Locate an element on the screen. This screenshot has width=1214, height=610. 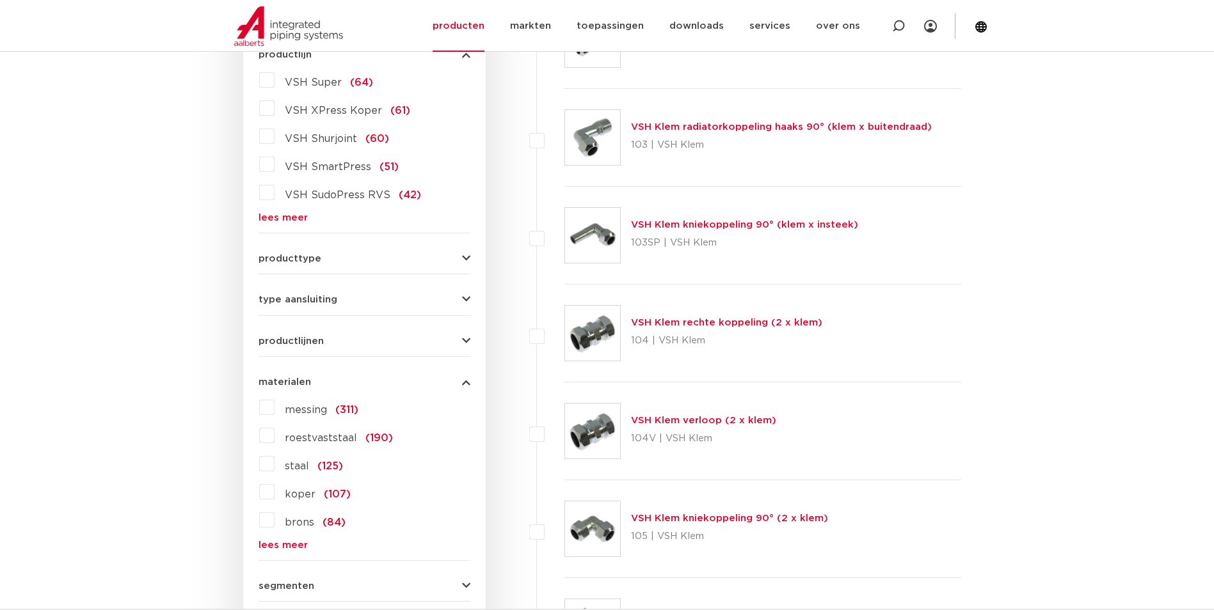
button: materialen is located at coordinates (364, 382).